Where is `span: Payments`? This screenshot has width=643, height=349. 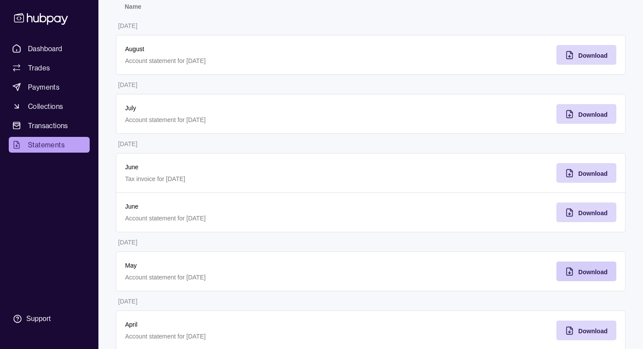
span: Payments is located at coordinates (44, 87).